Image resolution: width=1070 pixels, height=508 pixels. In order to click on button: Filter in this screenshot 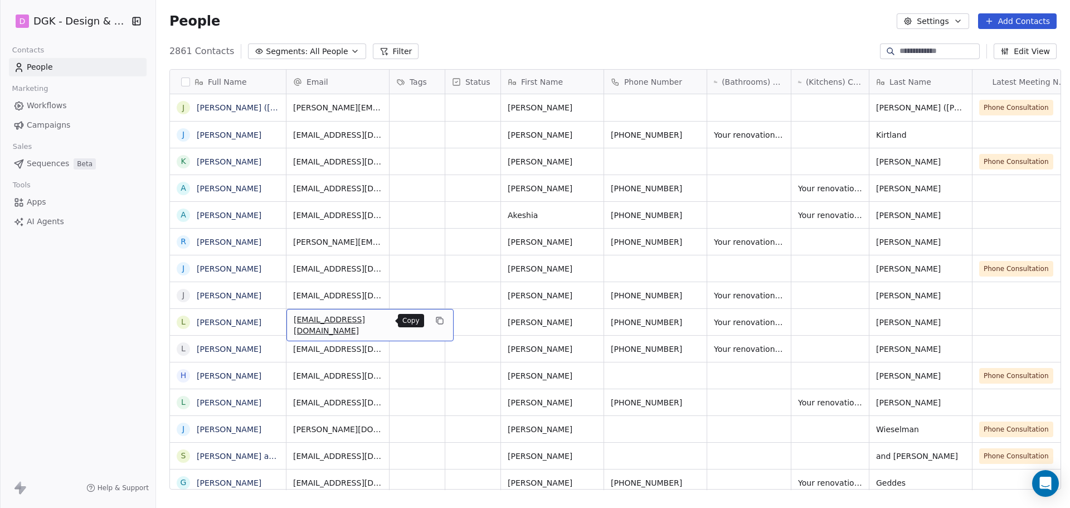, I will do `click(396, 51)`.